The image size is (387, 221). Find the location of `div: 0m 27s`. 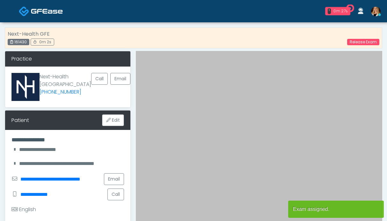

div: 0m 27s is located at coordinates (341, 11).